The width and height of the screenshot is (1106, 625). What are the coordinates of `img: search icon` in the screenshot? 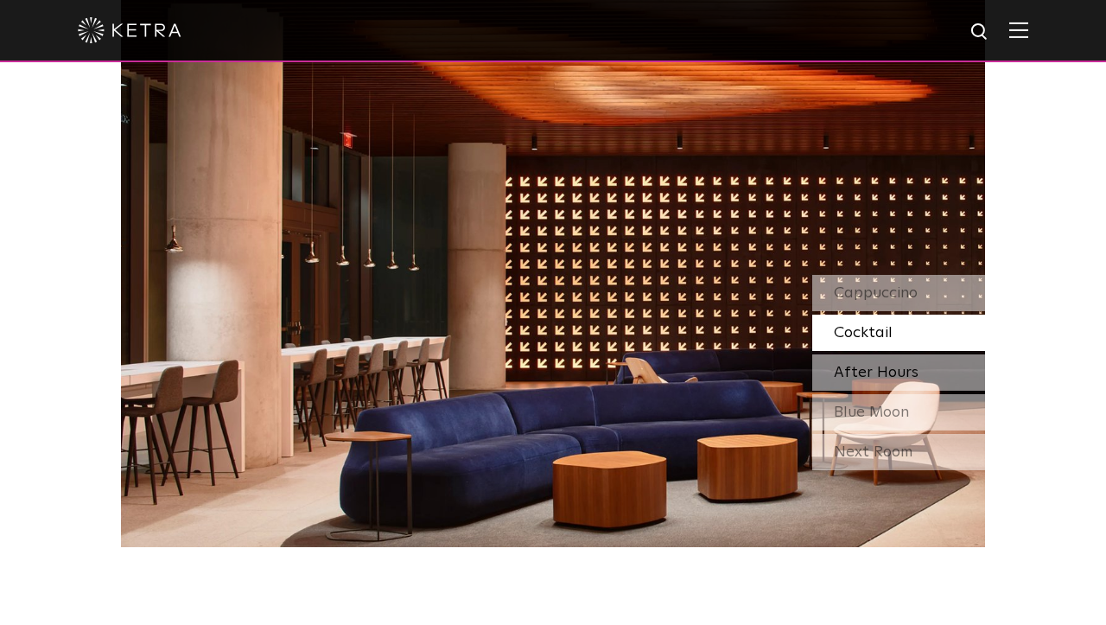 It's located at (980, 32).